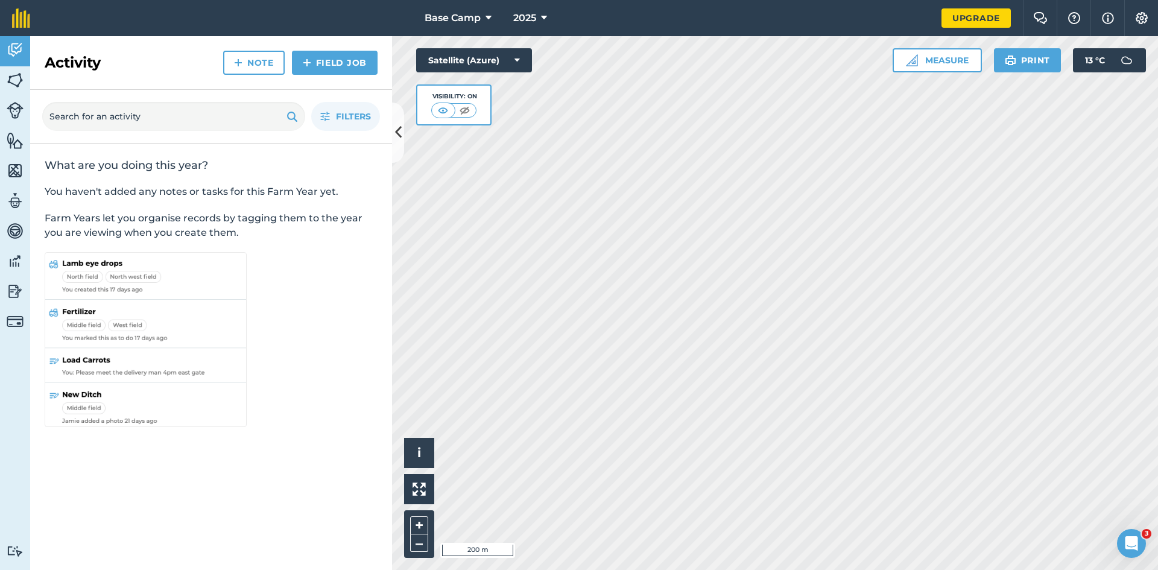  What do you see at coordinates (454, 96) in the screenshot?
I see `div: Visibility: On` at bounding box center [454, 96].